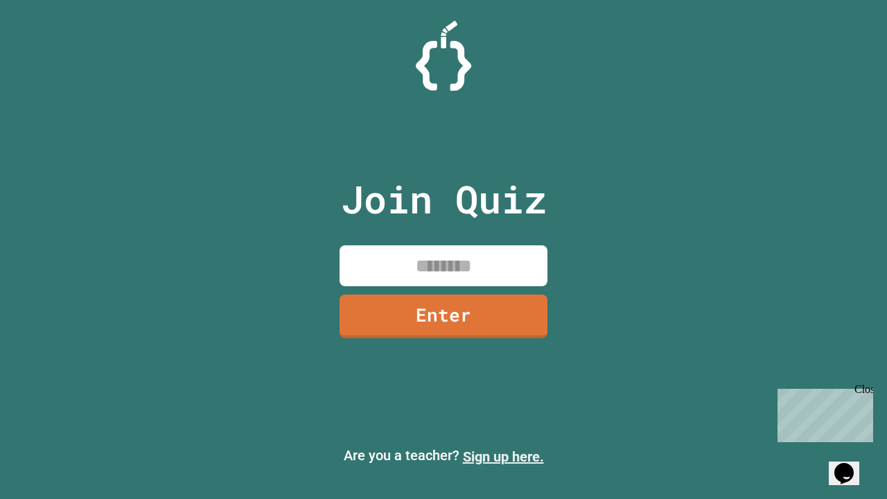 The image size is (887, 499). Describe the element at coordinates (51, 46) in the screenshot. I see `div: Chat with us now!Close` at that location.